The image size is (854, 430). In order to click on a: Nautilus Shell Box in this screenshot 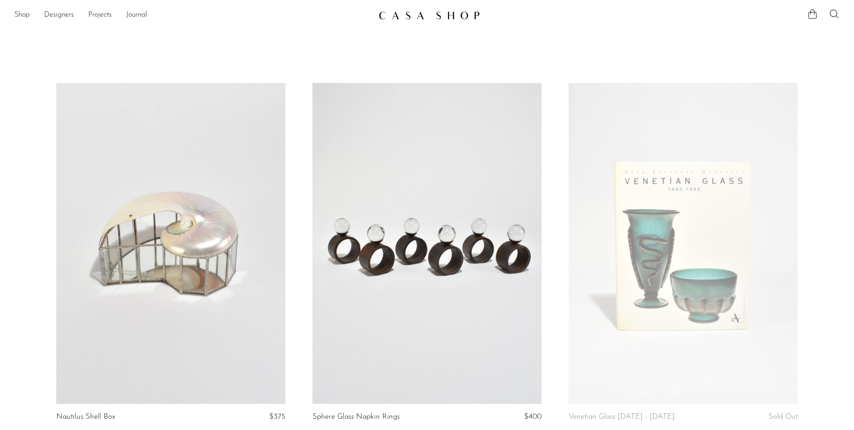, I will do `click(86, 417)`.